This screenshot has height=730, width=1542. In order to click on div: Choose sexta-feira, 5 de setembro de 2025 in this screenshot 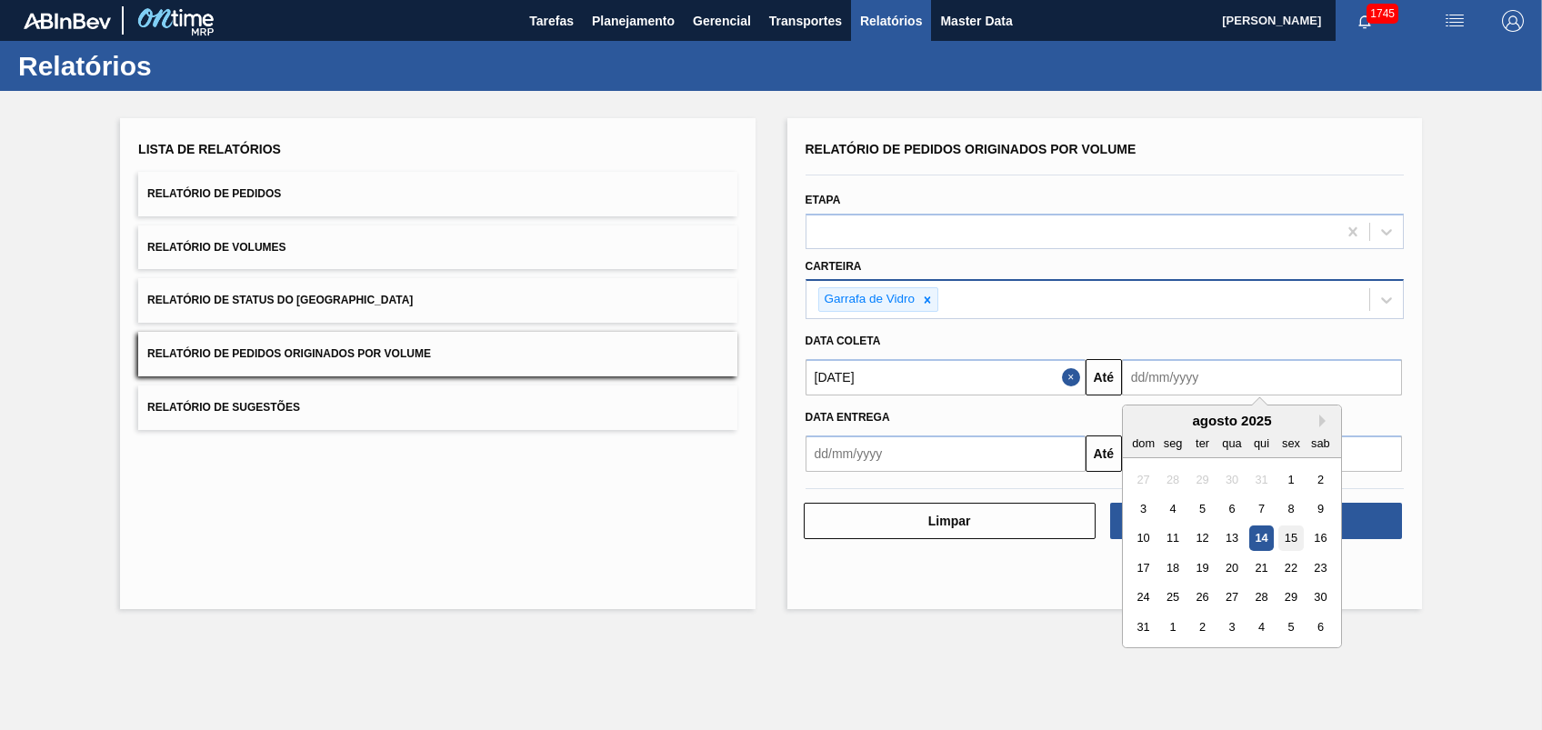, I will do `click(1290, 626)`.